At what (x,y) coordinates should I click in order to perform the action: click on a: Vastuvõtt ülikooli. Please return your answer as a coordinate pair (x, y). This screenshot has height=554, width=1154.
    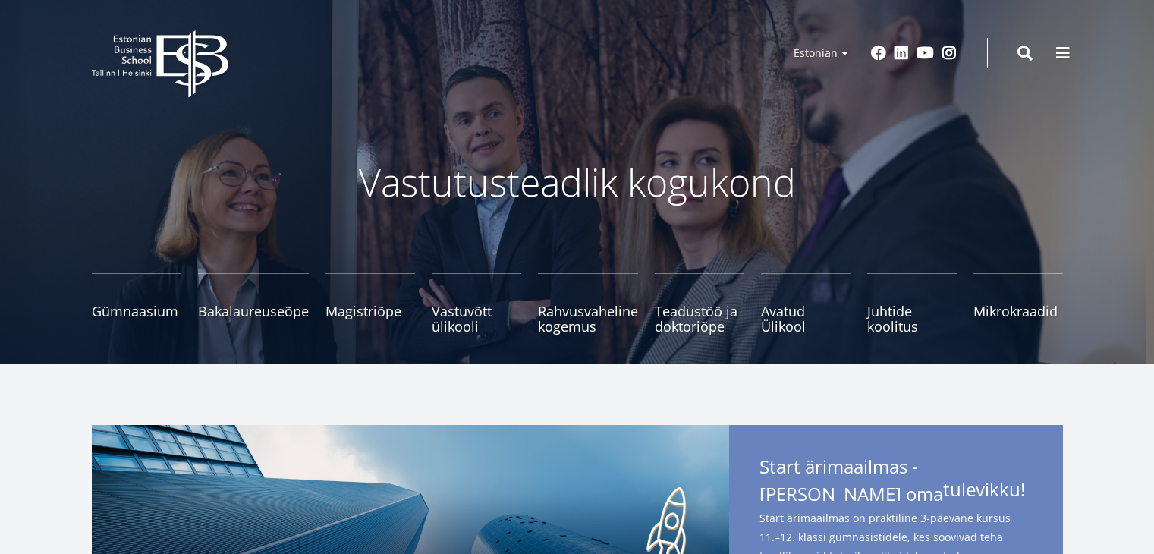
    Looking at the image, I should click on (476, 303).